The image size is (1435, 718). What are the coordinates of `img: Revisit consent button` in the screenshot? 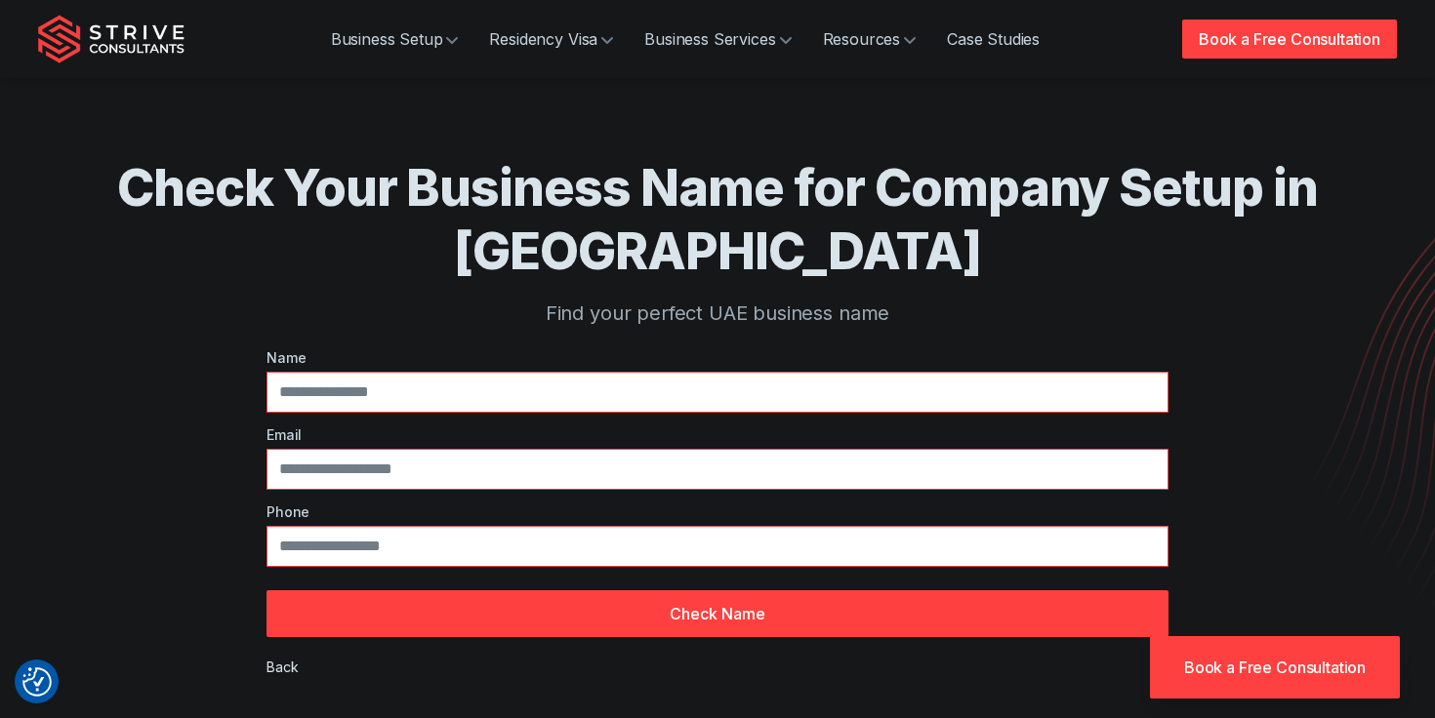 It's located at (37, 682).